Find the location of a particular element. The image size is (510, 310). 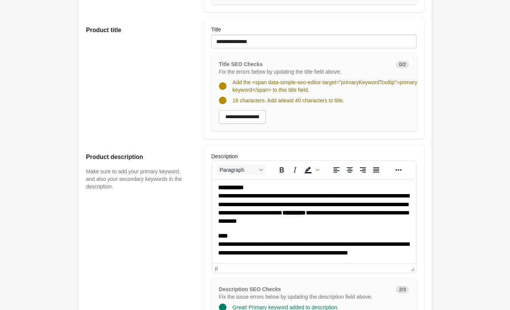

span: Paragraph is located at coordinates (238, 170).